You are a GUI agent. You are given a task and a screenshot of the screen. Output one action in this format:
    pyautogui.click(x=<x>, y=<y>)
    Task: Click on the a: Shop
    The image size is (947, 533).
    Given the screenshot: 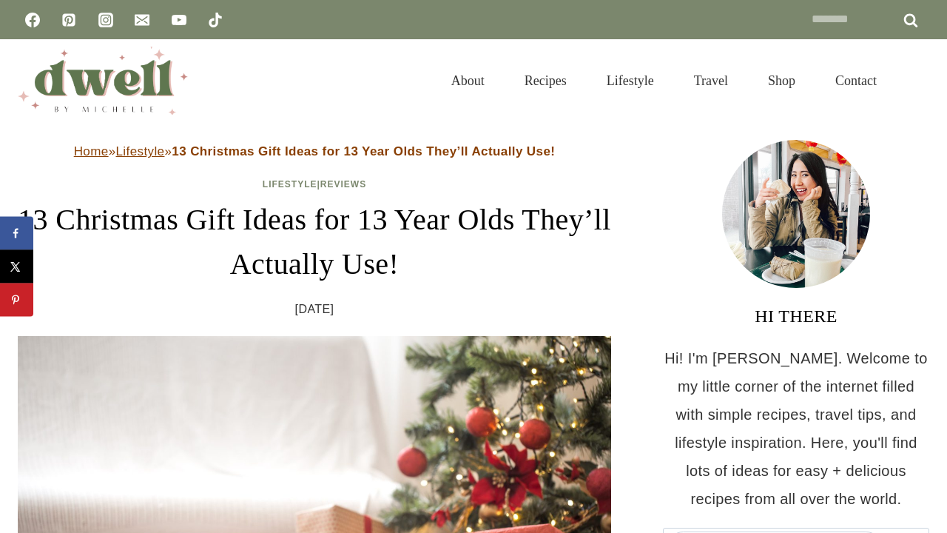 What is the action you would take?
    pyautogui.click(x=781, y=81)
    